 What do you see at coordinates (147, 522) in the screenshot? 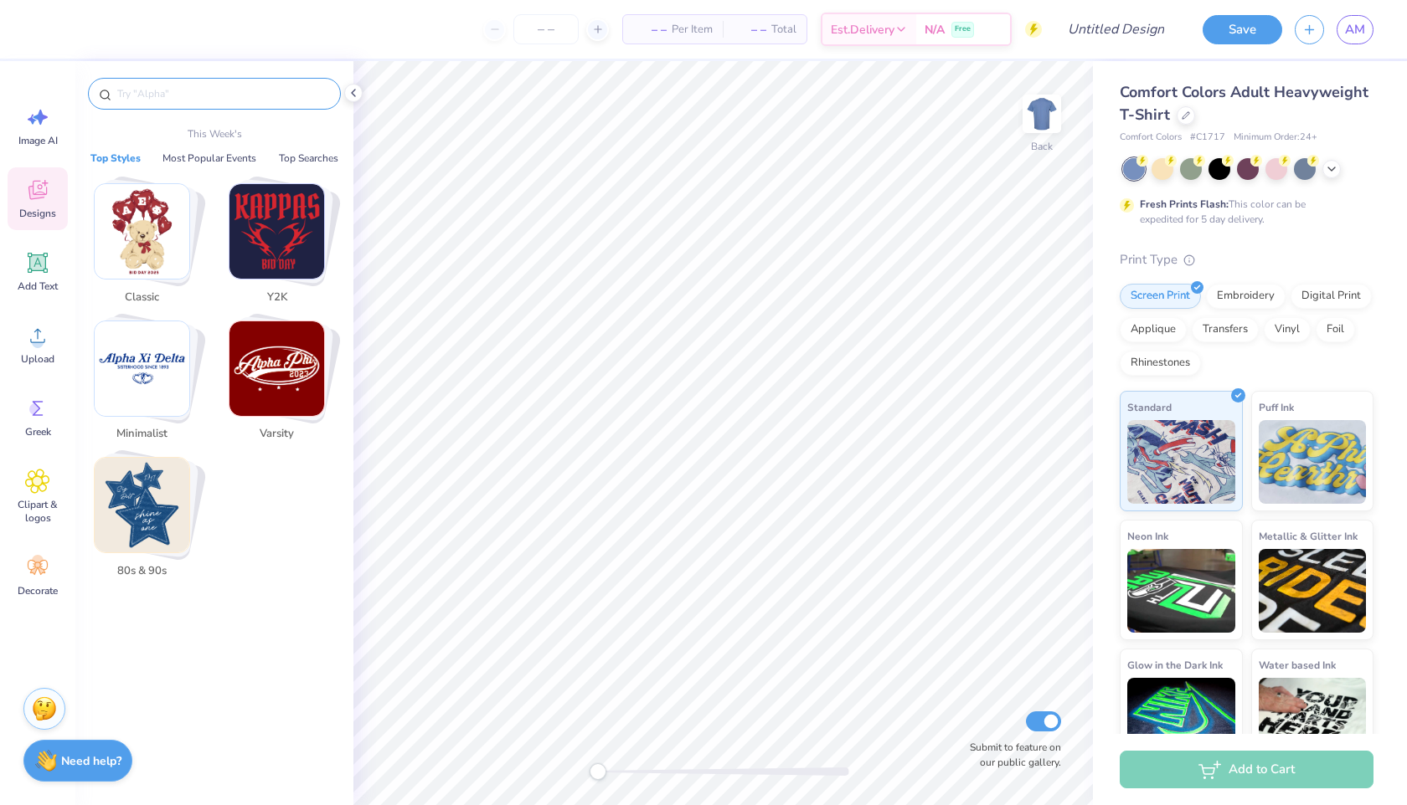
I see `button: Stack Card Button 80s & 90s` at bounding box center [147, 522].